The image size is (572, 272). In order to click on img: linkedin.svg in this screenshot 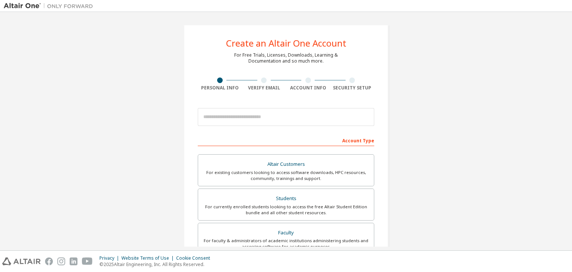, I will do `click(73, 261)`.